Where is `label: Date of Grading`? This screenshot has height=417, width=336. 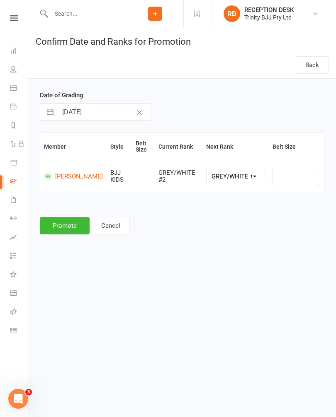
label: Date of Grading is located at coordinates (61, 95).